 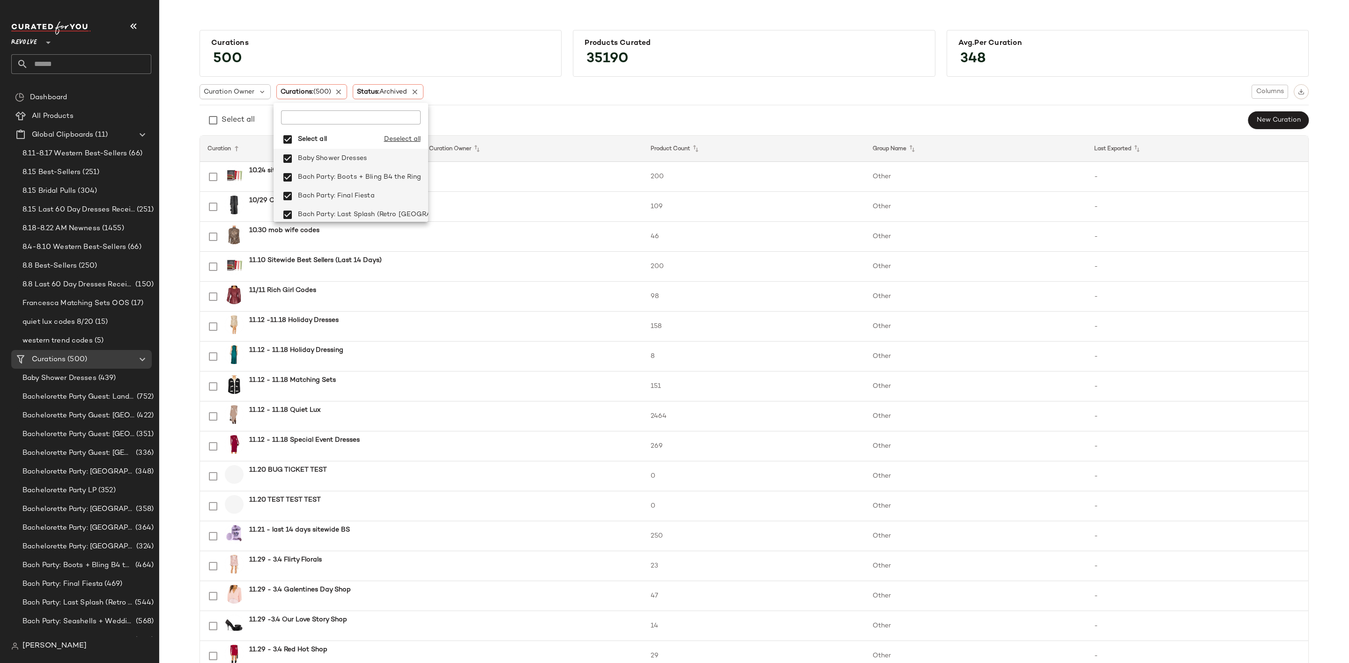 What do you see at coordinates (134, 154) in the screenshot?
I see `span: (66)` at bounding box center [134, 154].